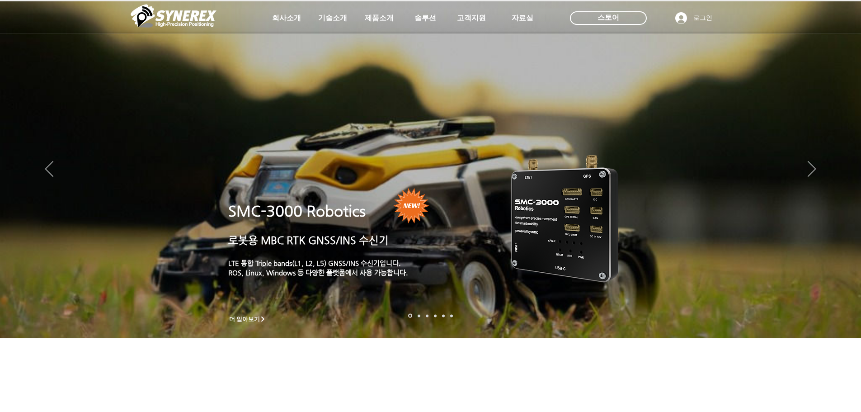 The image size is (861, 412). I want to click on span: 스토어, so click(608, 18).